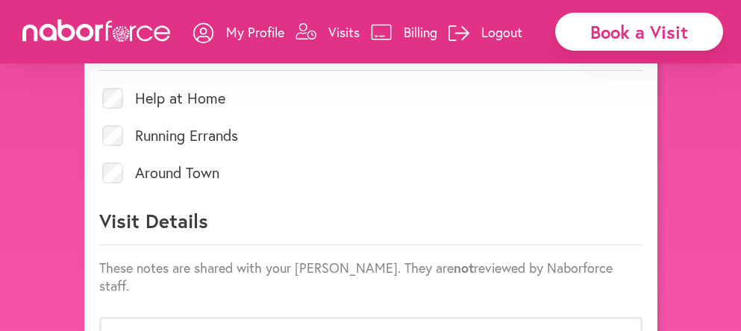 This screenshot has height=331, width=741. What do you see at coordinates (501, 32) in the screenshot?
I see `p: Logout` at bounding box center [501, 32].